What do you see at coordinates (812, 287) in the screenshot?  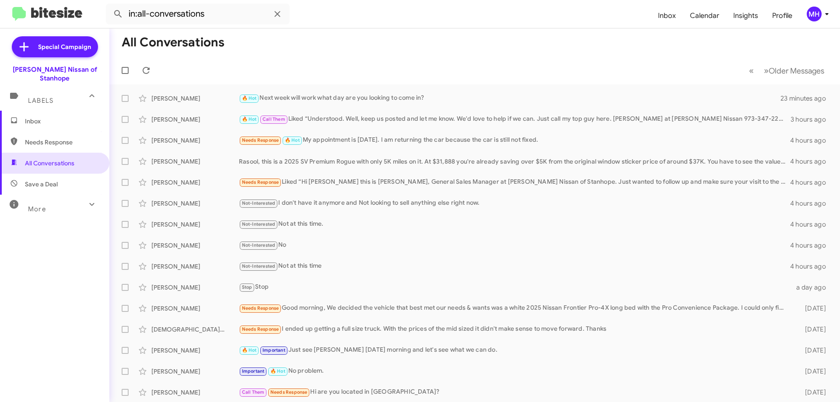 I see `div: a day ago` at bounding box center [812, 287].